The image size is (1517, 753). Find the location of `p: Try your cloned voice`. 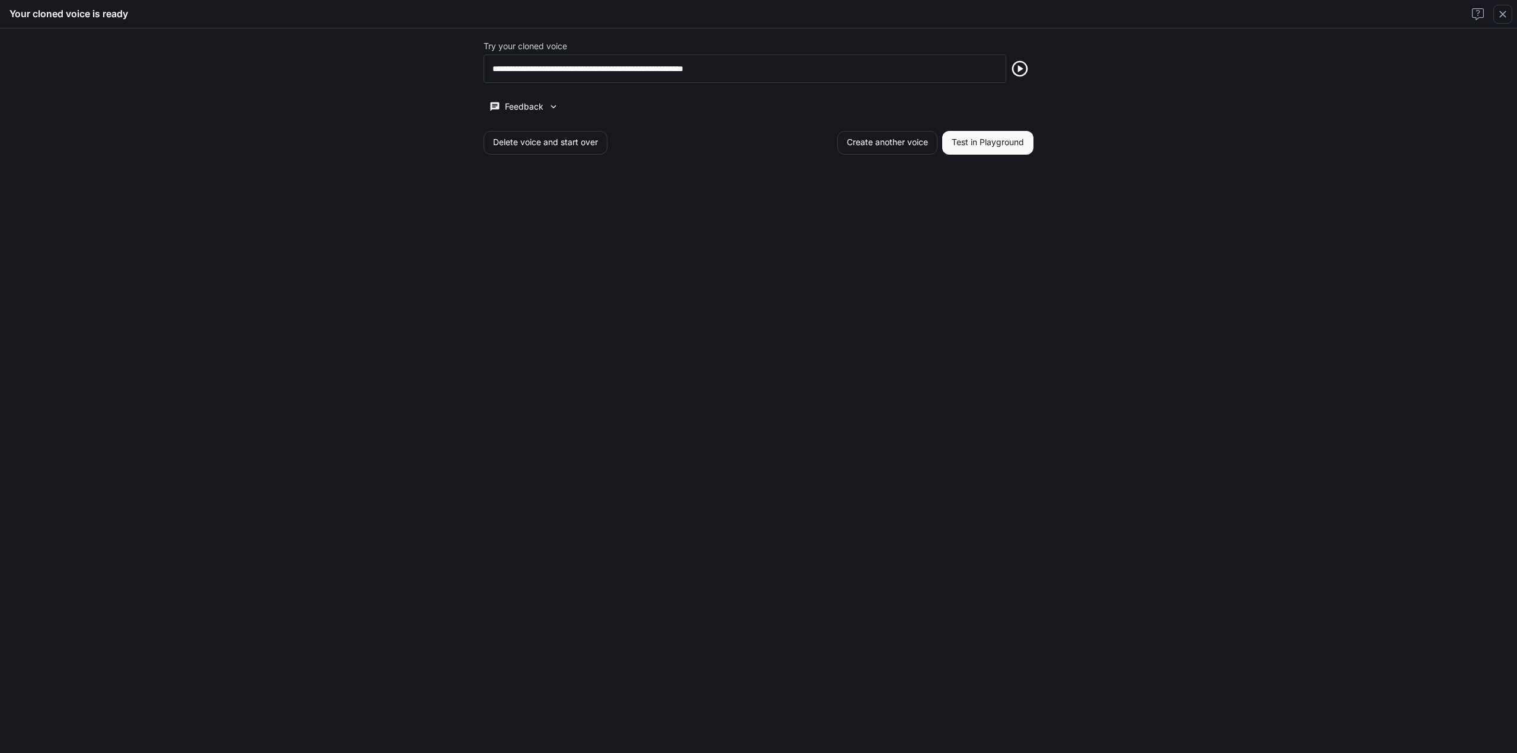

p: Try your cloned voice is located at coordinates (525, 46).